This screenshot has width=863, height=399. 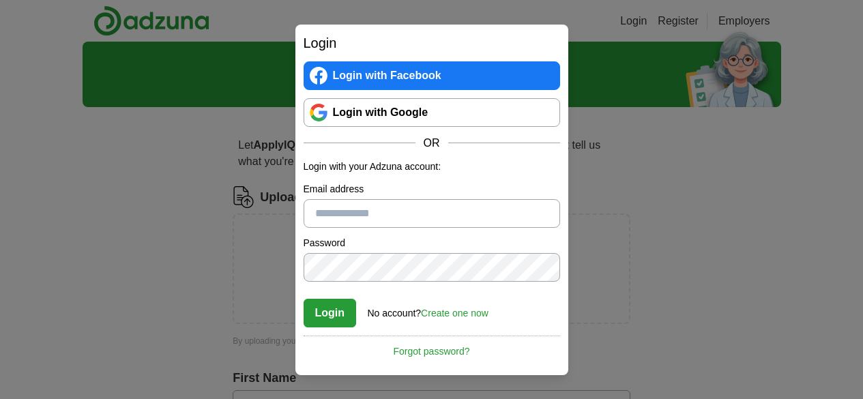 What do you see at coordinates (454, 313) in the screenshot?
I see `a: Create one now` at bounding box center [454, 313].